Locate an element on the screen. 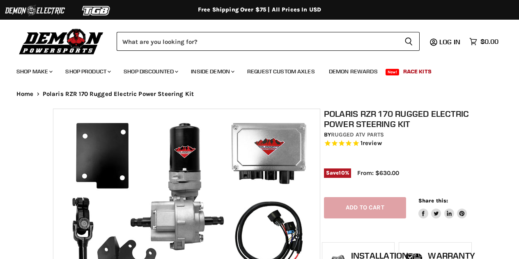 The height and width of the screenshot is (259, 519). span: $0.00 is located at coordinates (489, 41).